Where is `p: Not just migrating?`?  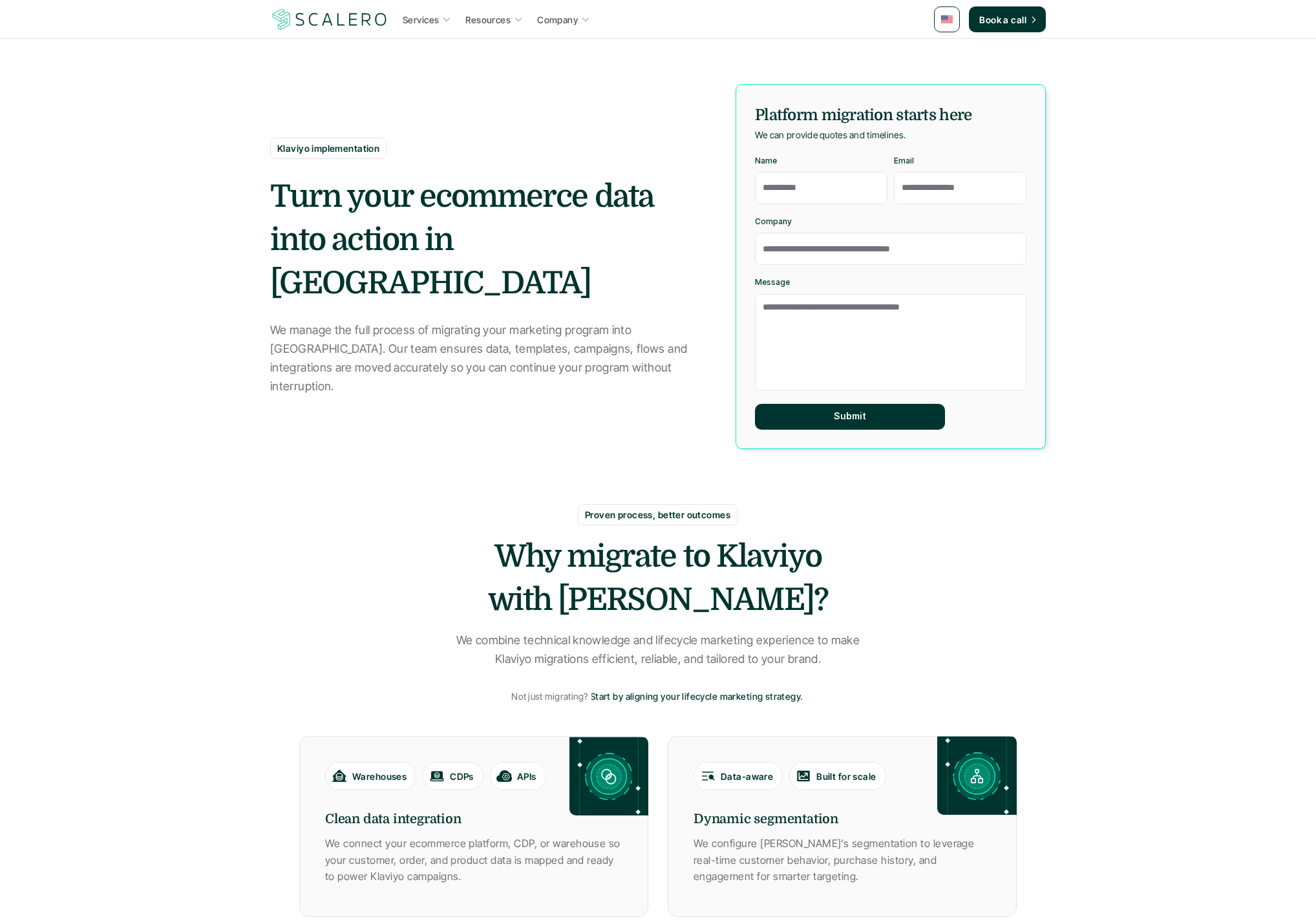
p: Not just migrating? is located at coordinates (550, 696).